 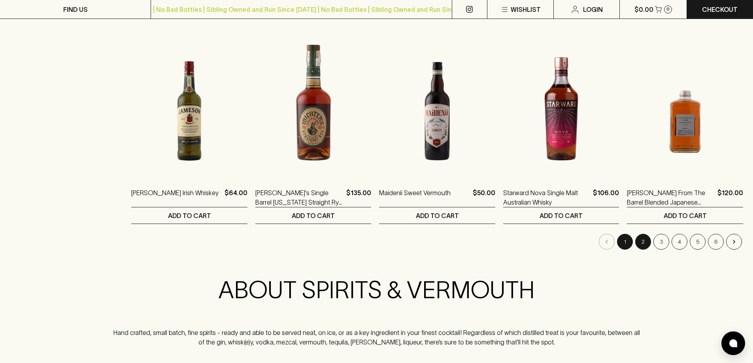 I want to click on p: $135.00, so click(x=358, y=198).